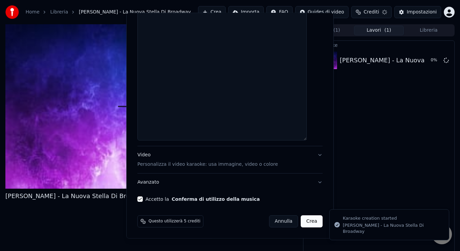  I want to click on button: Crea, so click(312, 221).